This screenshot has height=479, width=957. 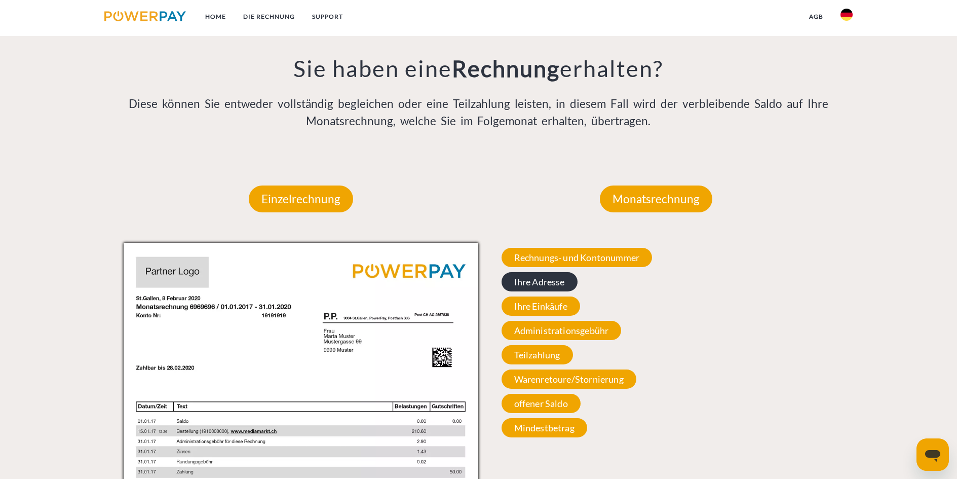 What do you see at coordinates (506, 68) in the screenshot?
I see `b: Rechnung` at bounding box center [506, 68].